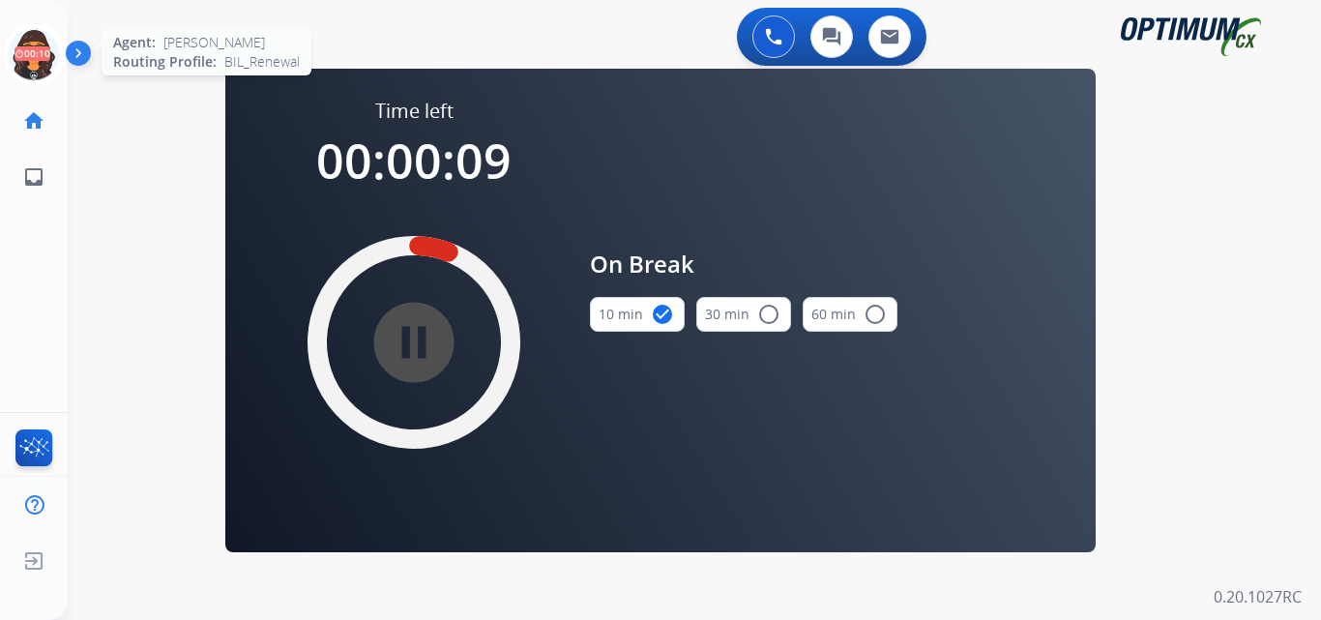 The image size is (1321, 620). I want to click on mat-icon: check_circle, so click(663, 314).